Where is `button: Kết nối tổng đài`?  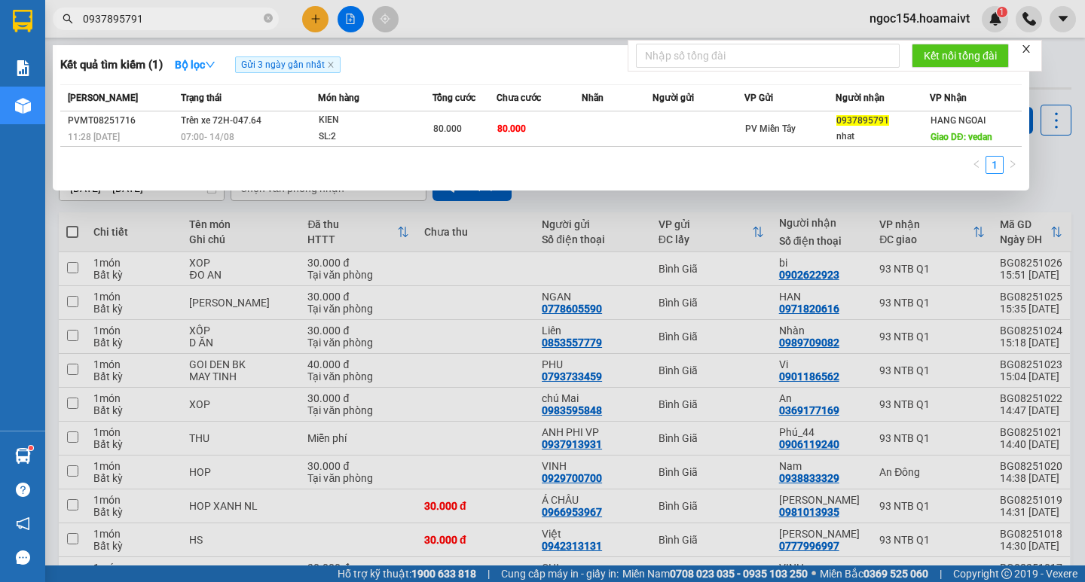
button: Kết nối tổng đài is located at coordinates (960, 56).